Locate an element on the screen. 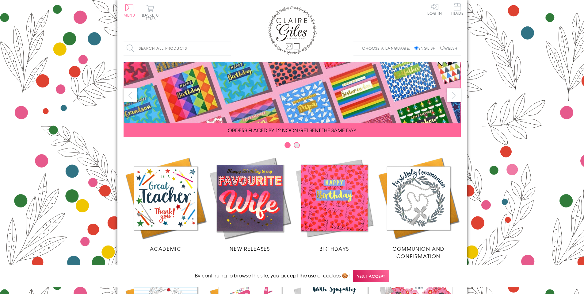 Image resolution: width=584 pixels, height=294 pixels. span: New Releases is located at coordinates (249, 248).